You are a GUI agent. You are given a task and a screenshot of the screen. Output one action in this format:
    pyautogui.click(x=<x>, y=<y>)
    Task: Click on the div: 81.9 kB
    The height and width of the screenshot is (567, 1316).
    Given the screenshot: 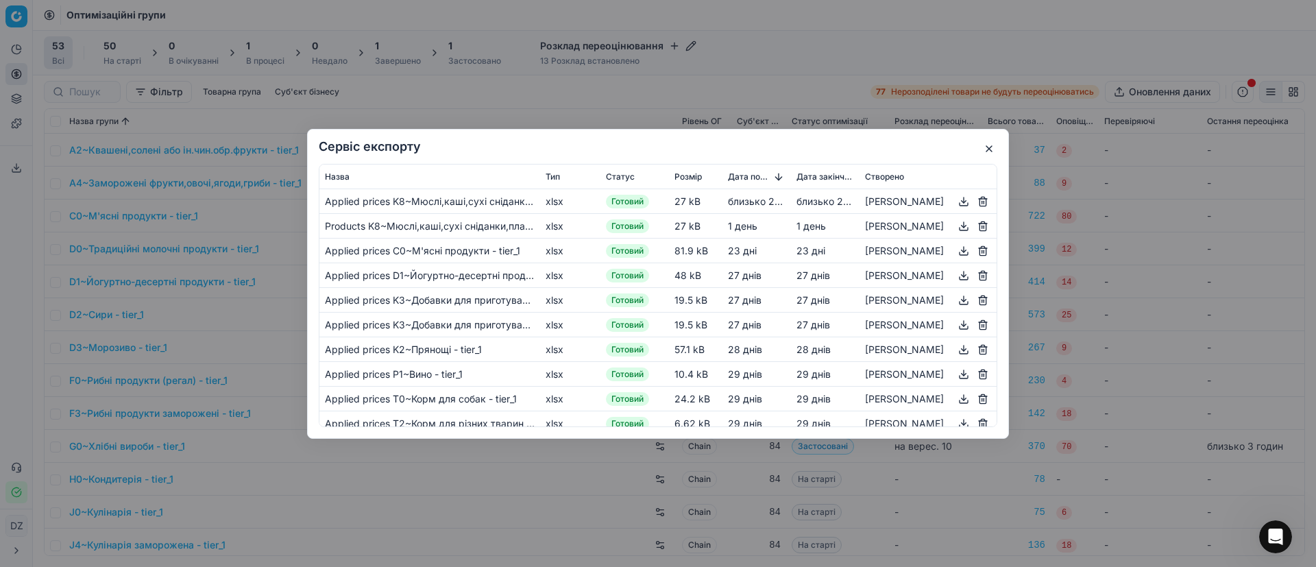 What is the action you would take?
    pyautogui.click(x=696, y=250)
    